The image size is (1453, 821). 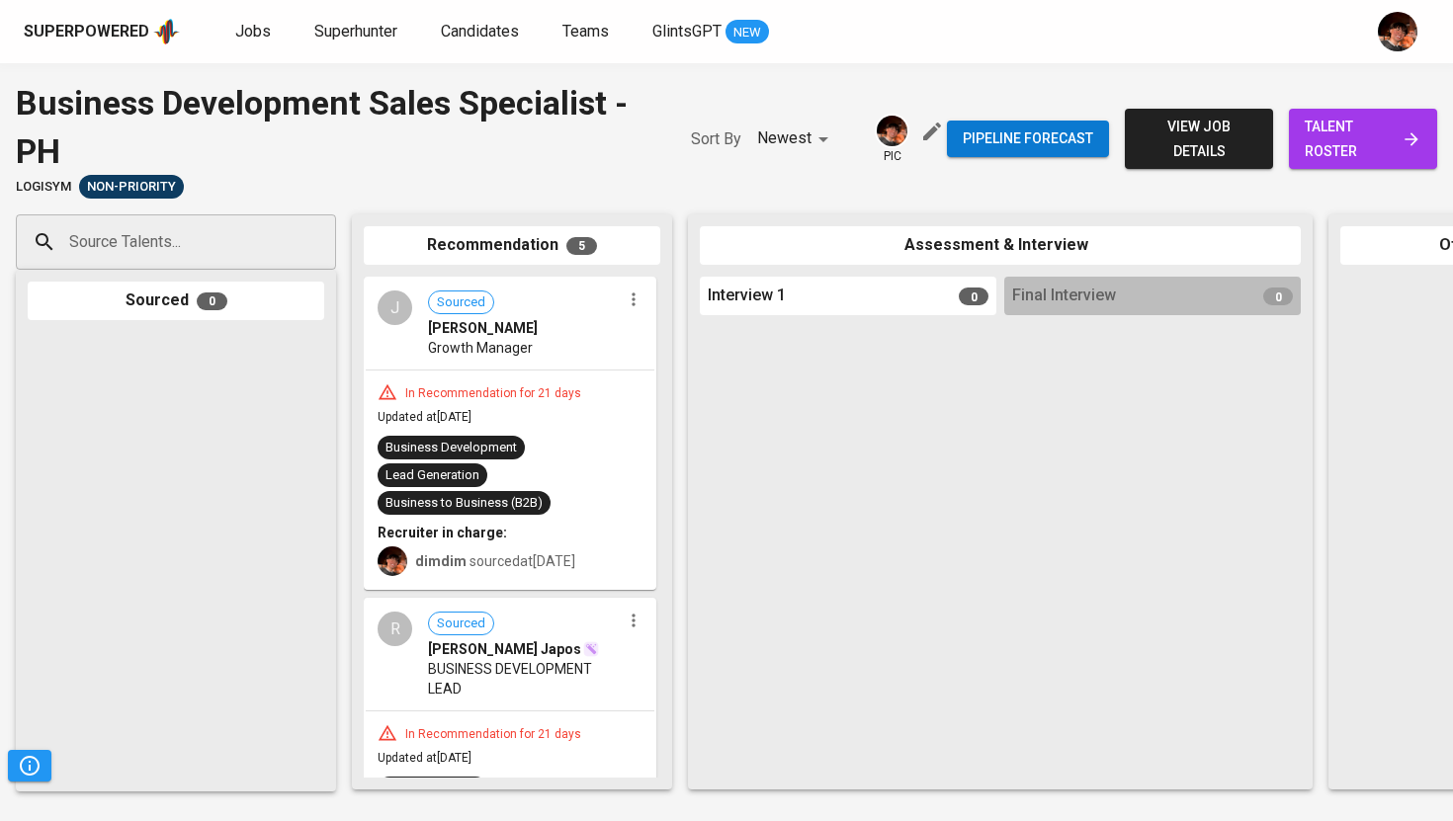 I want to click on button: Pipeline Triggers, so click(x=30, y=766).